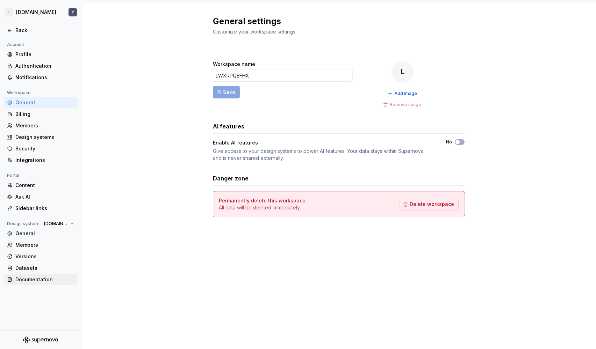 This screenshot has height=349, width=596. Describe the element at coordinates (45, 268) in the screenshot. I see `div: Datasets` at that location.